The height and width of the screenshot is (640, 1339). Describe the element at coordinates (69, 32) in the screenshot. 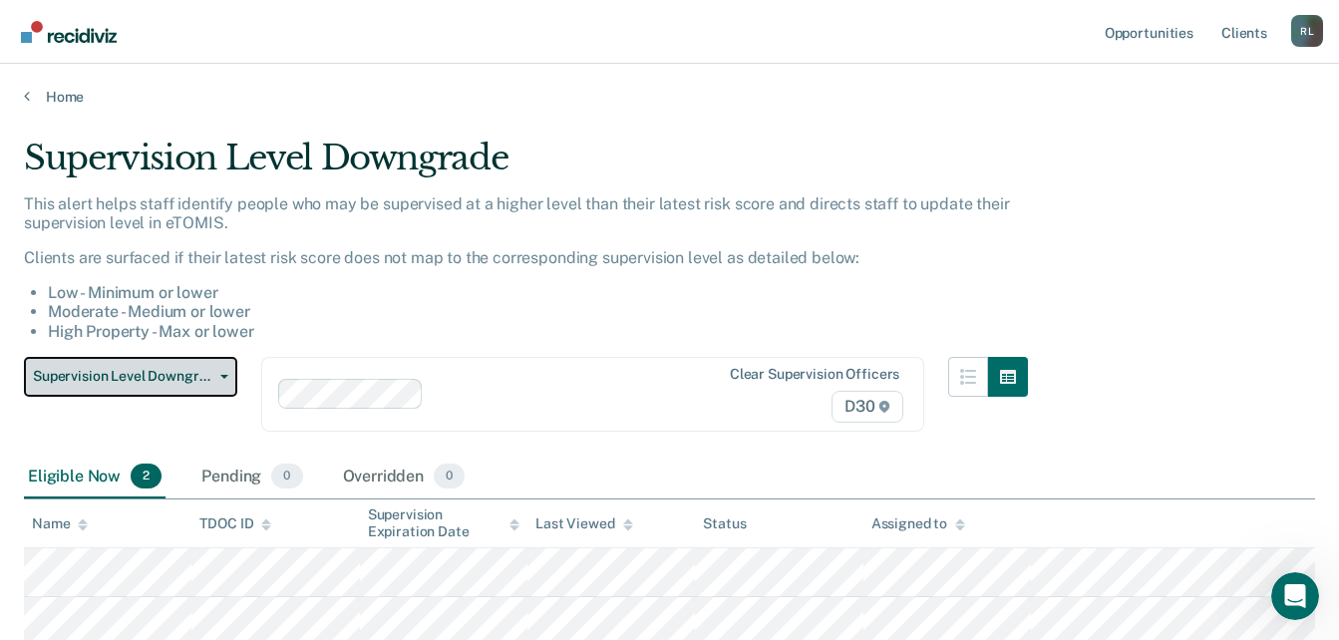

I see `img: Recidiviz` at that location.